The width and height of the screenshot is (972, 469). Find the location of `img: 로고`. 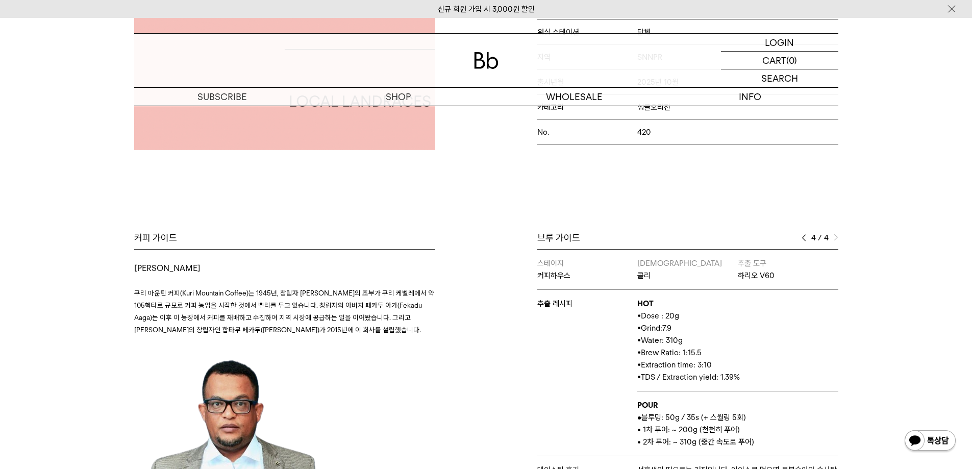

img: 로고 is located at coordinates (486, 60).